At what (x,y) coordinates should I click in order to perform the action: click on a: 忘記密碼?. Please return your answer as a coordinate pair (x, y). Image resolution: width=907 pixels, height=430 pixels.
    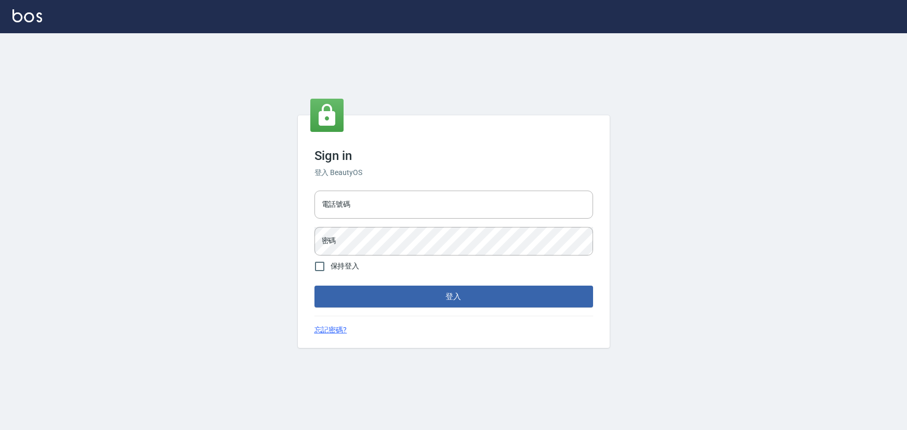
    Looking at the image, I should click on (330, 330).